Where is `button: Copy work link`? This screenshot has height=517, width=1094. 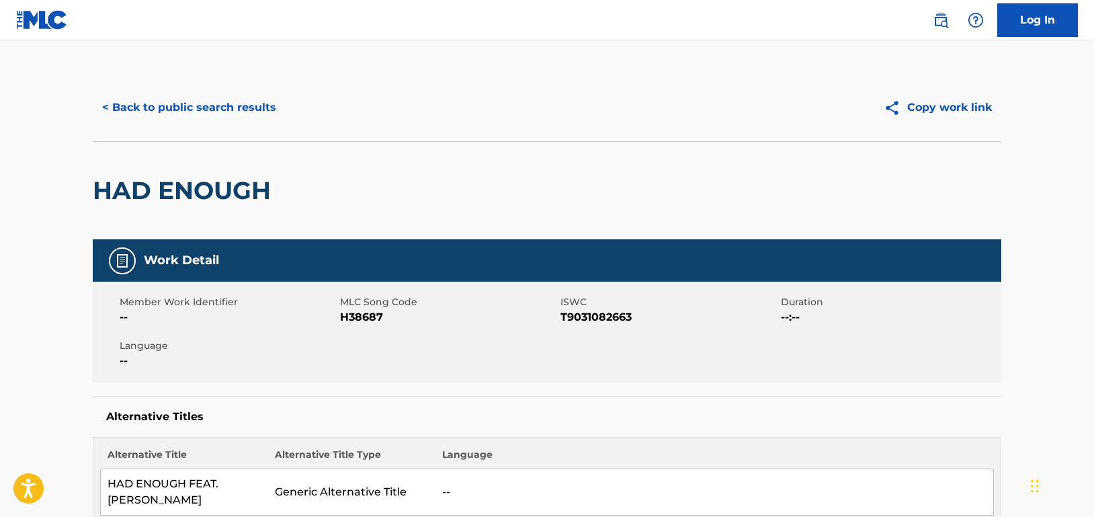
button: Copy work link is located at coordinates (937, 107).